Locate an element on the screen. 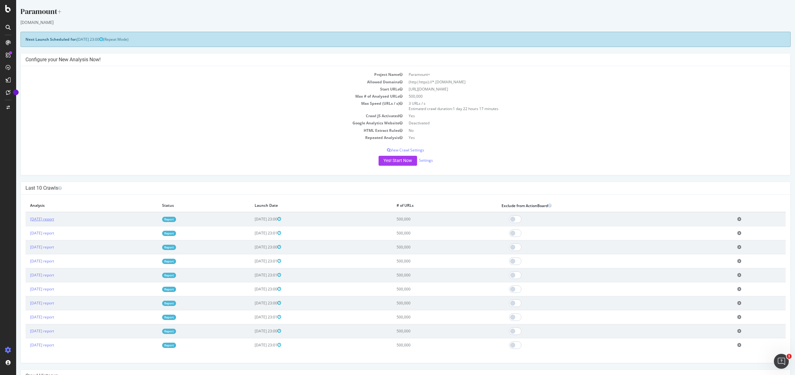 This screenshot has height=375, width=795. div: Tooltip anchor is located at coordinates (16, 92).